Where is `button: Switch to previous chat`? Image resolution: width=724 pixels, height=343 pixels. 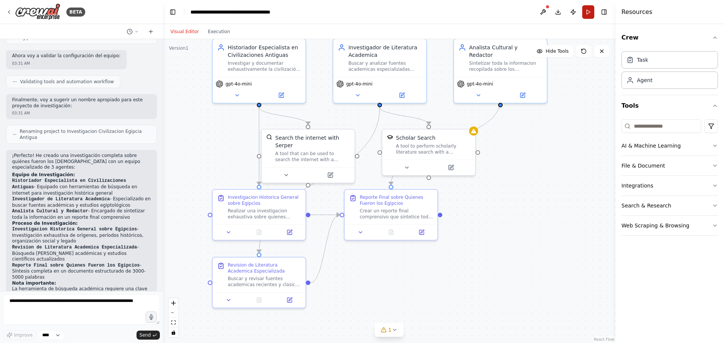
button: Switch to previous chat is located at coordinates (133, 32).